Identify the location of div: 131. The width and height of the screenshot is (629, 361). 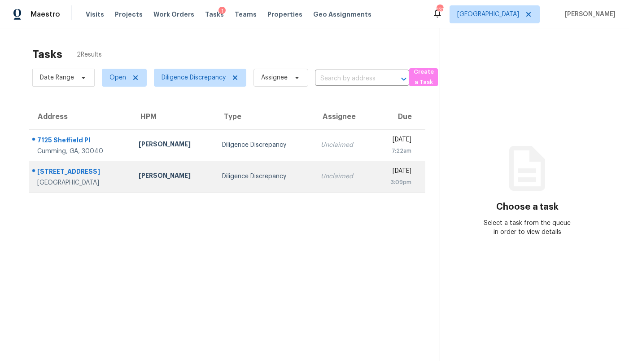
(439, 10).